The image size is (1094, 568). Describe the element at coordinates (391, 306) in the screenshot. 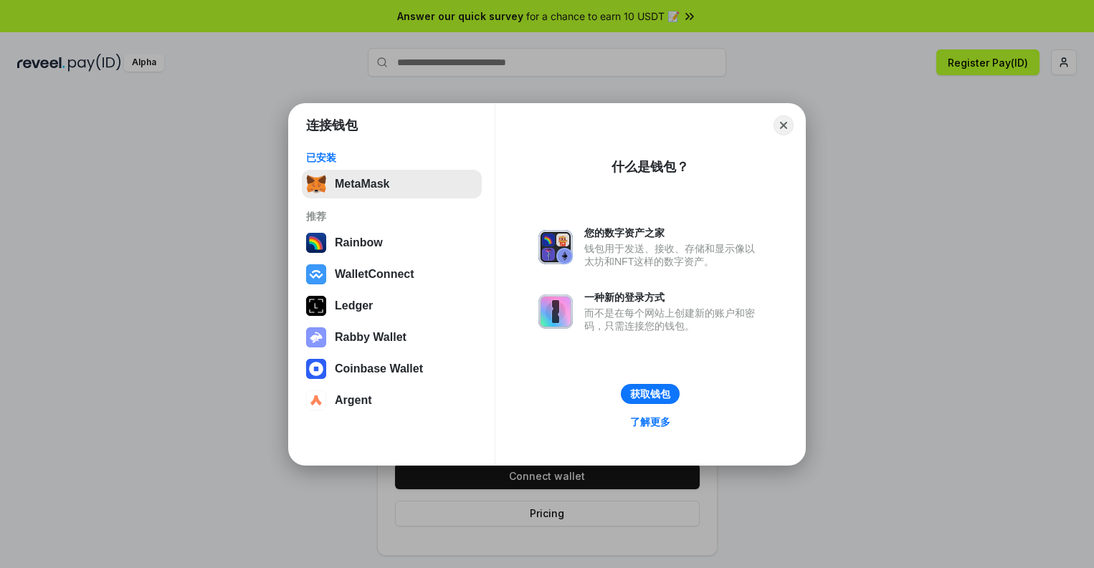

I see `button: Ledger` at that location.